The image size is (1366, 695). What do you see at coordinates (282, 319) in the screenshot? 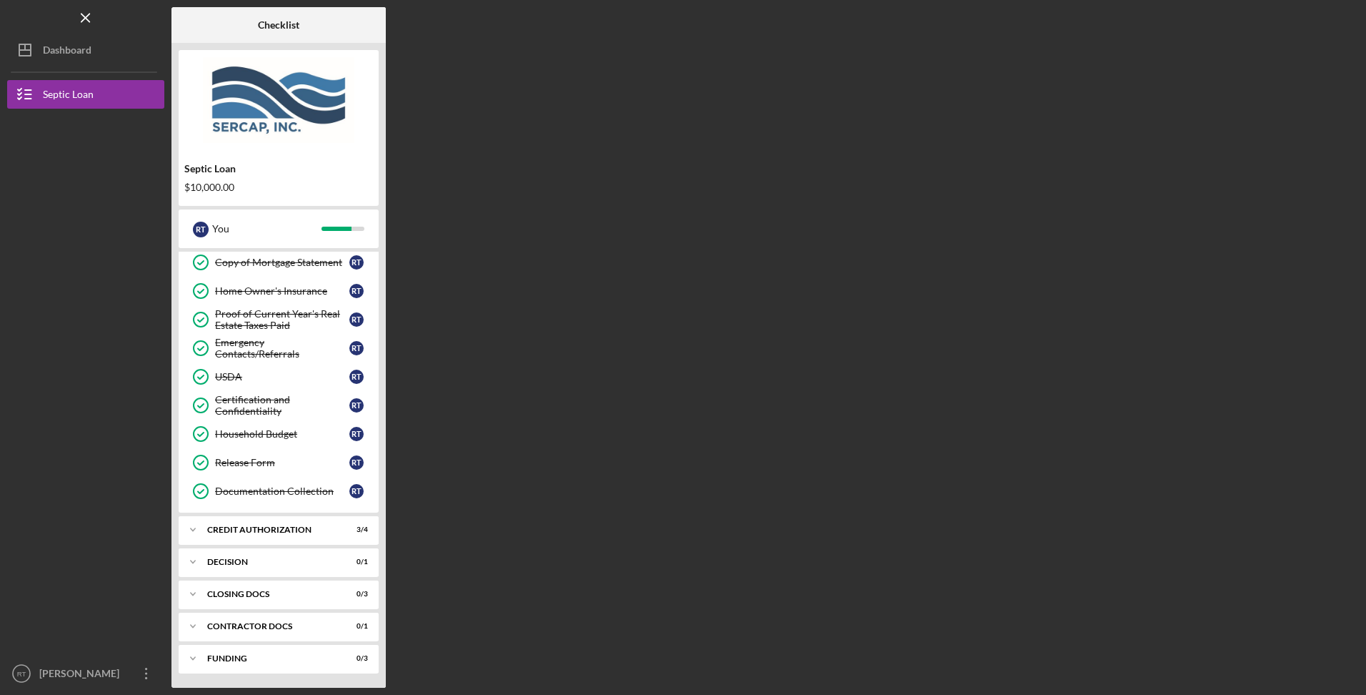
I see `div: Proof of Current Year's Real Estate Taxes Paid` at bounding box center [282, 319].